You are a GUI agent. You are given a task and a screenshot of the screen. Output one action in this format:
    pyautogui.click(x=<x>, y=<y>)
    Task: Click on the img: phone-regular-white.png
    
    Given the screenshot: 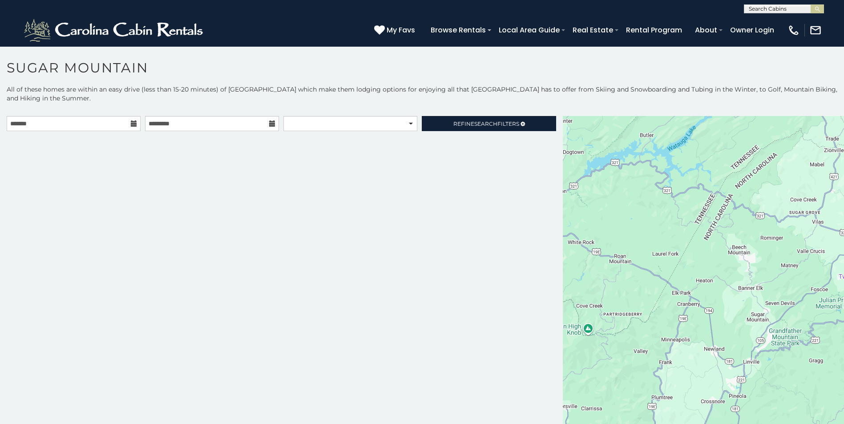 What is the action you would take?
    pyautogui.click(x=794, y=30)
    